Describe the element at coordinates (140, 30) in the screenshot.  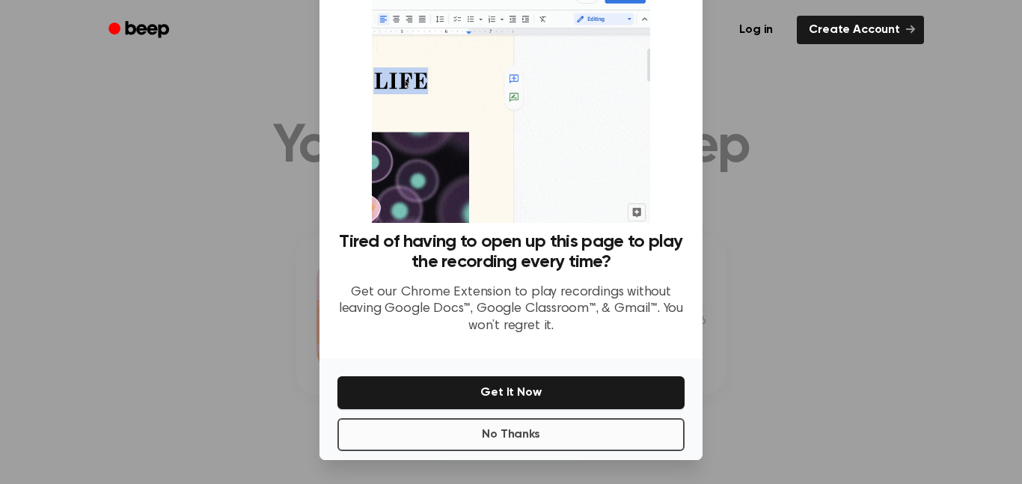
I see `a: Beep` at that location.